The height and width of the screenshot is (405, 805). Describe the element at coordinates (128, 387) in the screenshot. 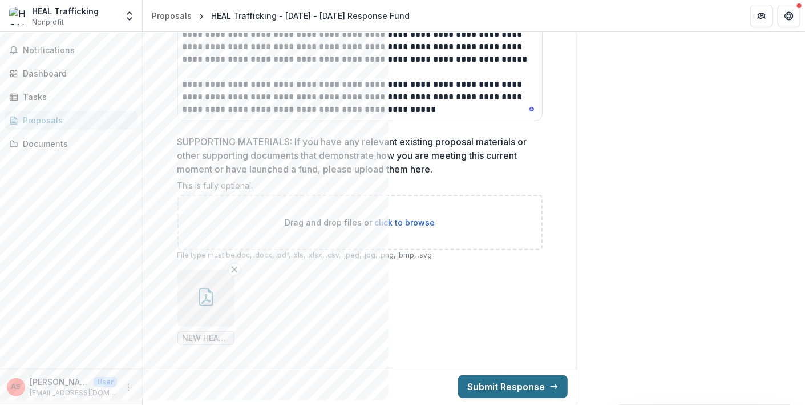

I see `button: More` at that location.